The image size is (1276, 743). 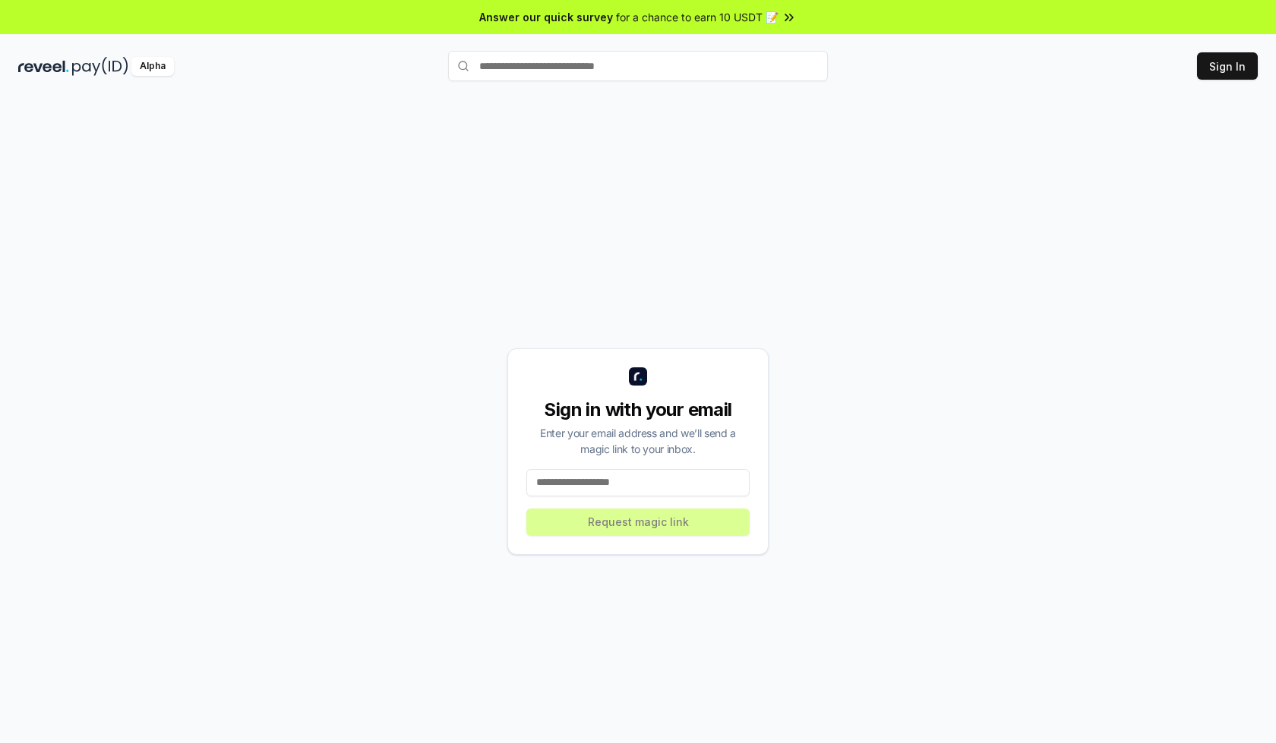 What do you see at coordinates (697, 17) in the screenshot?
I see `span: for a chance to earn 10 USDT 📝` at bounding box center [697, 17].